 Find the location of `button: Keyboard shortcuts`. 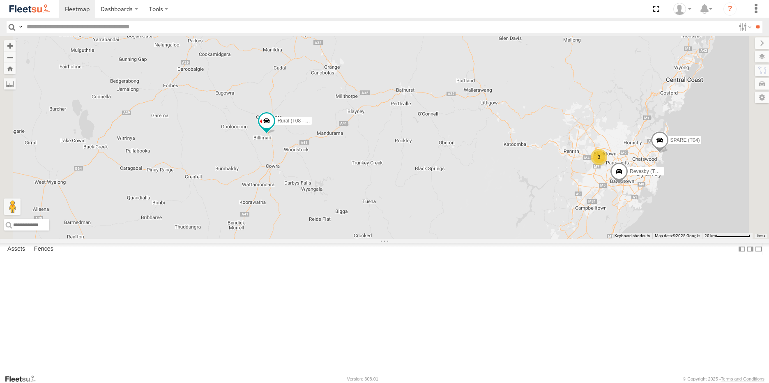

button: Keyboard shortcuts is located at coordinates (632, 236).